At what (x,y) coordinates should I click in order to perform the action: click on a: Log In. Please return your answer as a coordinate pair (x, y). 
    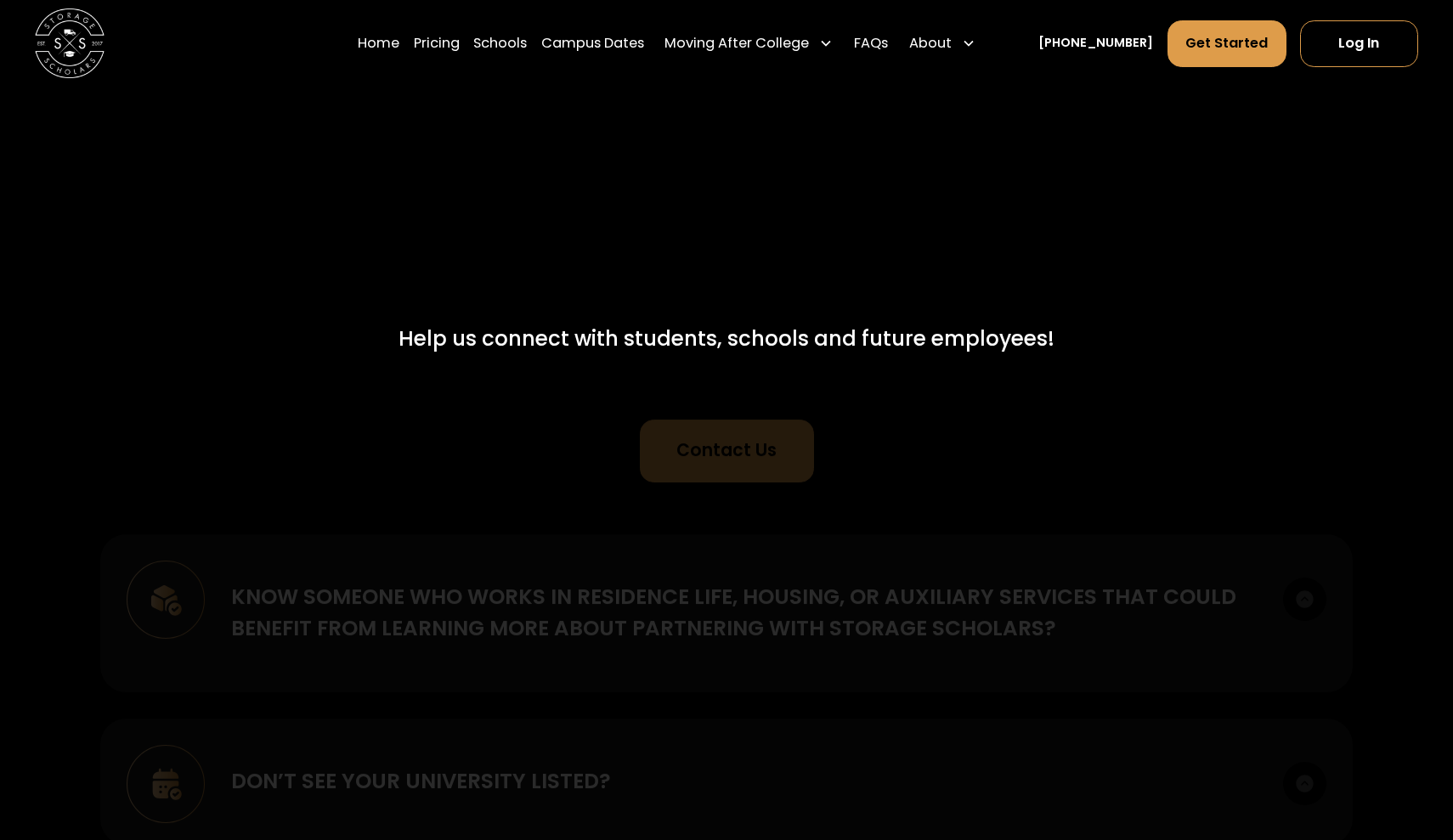
    Looking at the image, I should click on (1359, 44).